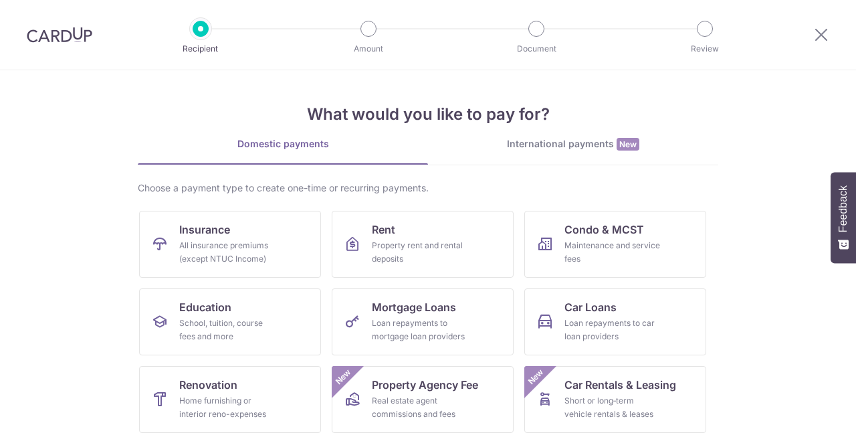 The width and height of the screenshot is (856, 435). Describe the element at coordinates (230, 322) in the screenshot. I see `a: EducationSchool, tuition, course fees and more` at that location.